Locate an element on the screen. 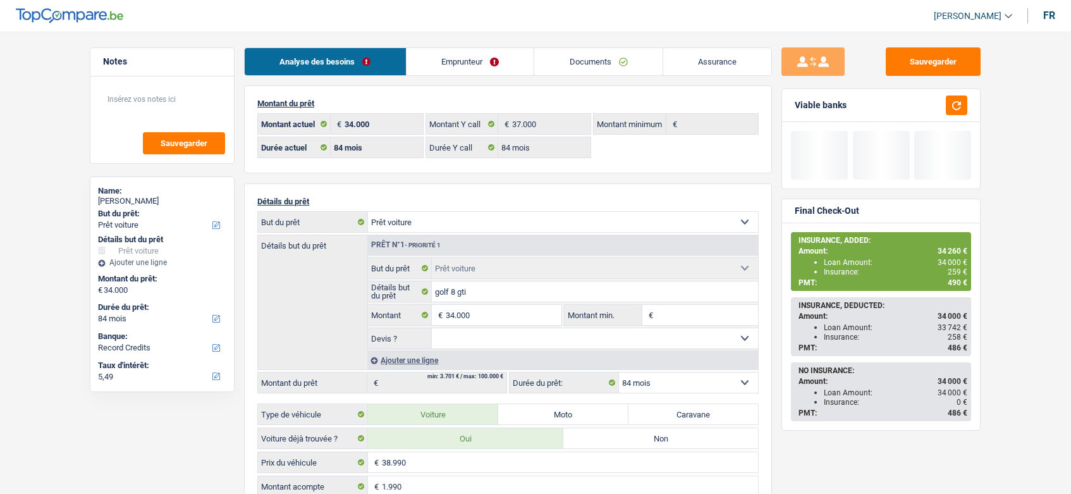 Image resolution: width=1071 pixels, height=494 pixels. label: Montant min. is located at coordinates (603, 315).